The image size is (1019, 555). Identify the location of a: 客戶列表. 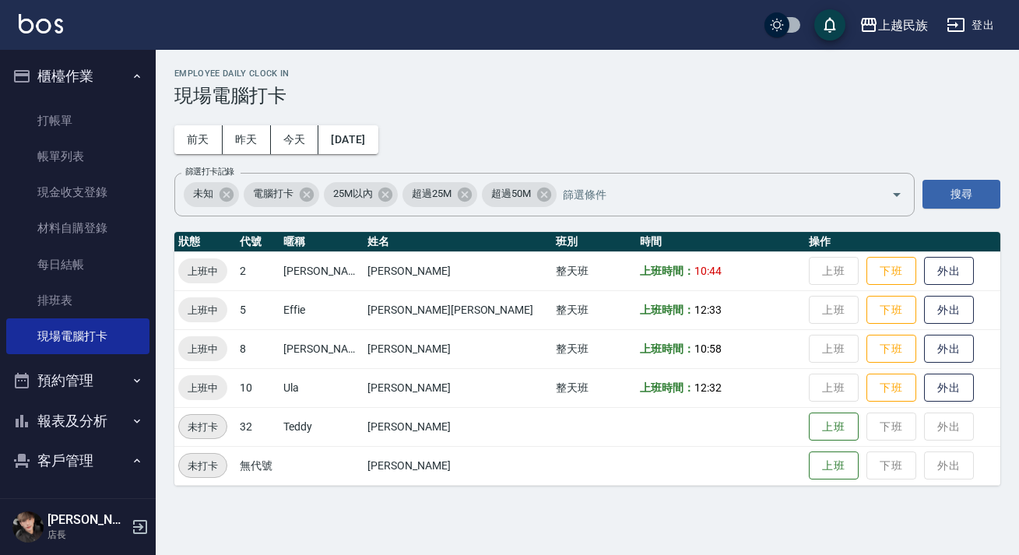
(78, 505).